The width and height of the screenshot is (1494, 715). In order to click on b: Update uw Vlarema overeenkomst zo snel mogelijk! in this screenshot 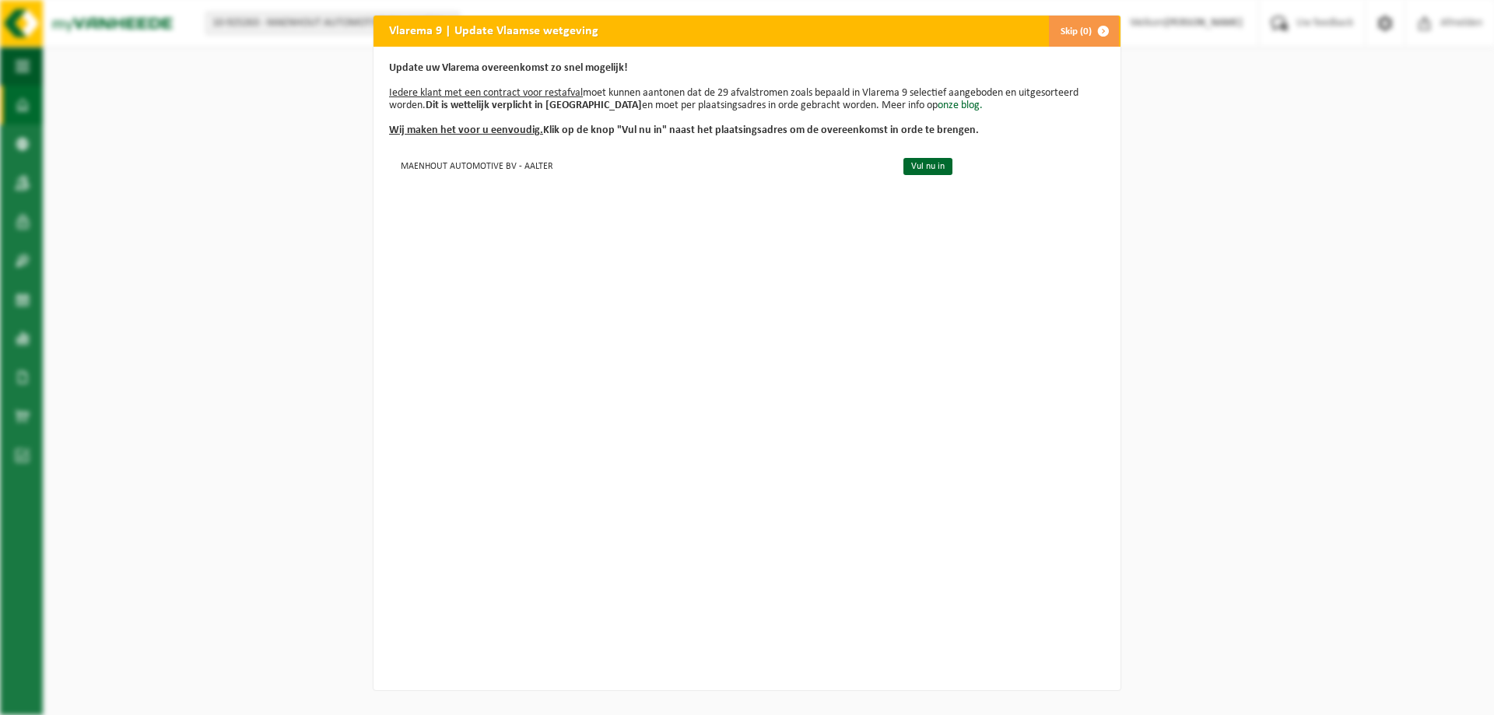, I will do `click(508, 68)`.